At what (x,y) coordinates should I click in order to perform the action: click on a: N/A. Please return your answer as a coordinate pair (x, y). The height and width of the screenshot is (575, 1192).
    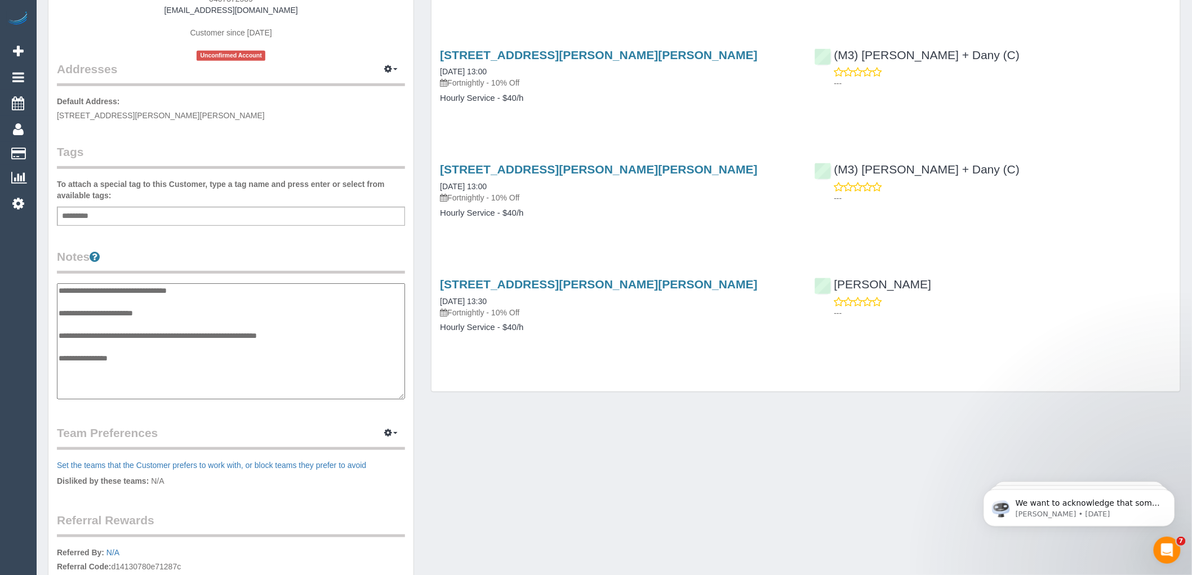
    Looking at the image, I should click on (113, 552).